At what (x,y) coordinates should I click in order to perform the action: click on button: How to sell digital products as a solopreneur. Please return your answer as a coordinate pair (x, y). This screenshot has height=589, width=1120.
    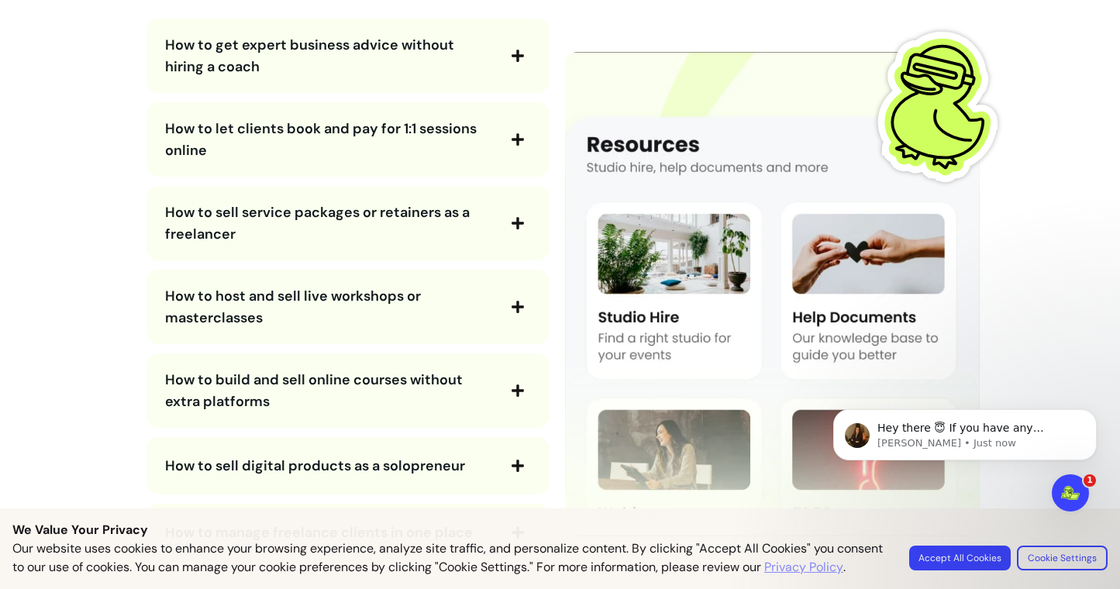
    Looking at the image, I should click on (348, 466).